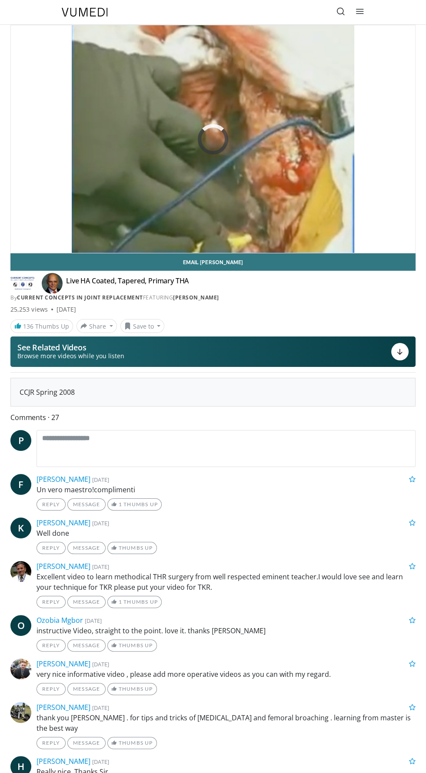  Describe the element at coordinates (226, 533) in the screenshot. I see `p: Well done` at that location.